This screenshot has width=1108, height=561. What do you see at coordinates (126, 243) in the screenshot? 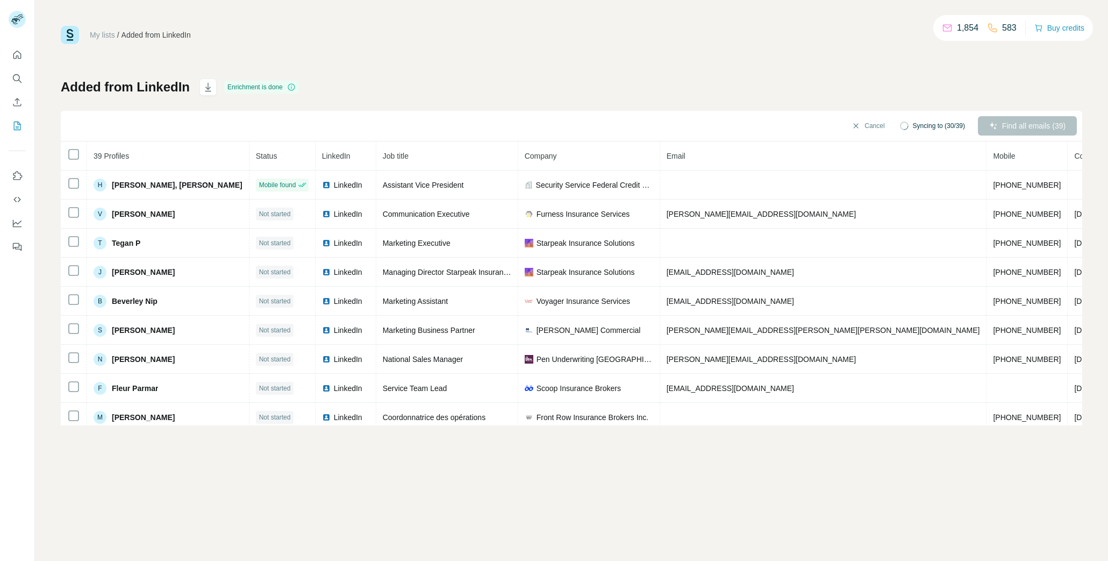
I see `span: Tegan P` at bounding box center [126, 243].